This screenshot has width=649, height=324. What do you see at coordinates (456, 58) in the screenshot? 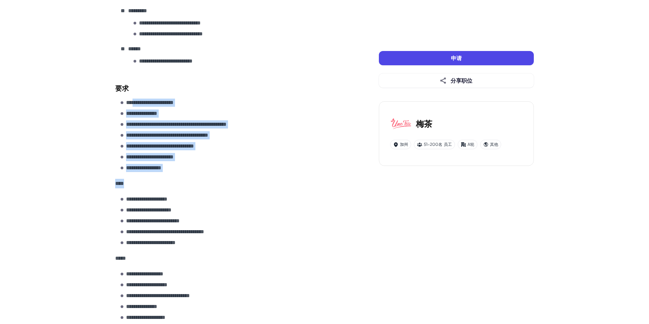
I see `font: 申请` at bounding box center [456, 58].